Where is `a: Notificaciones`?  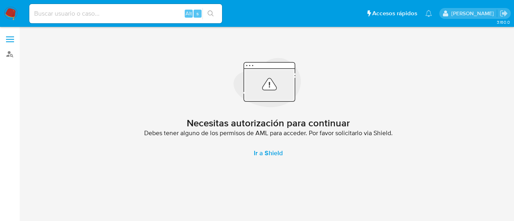
a: Notificaciones is located at coordinates (429, 13).